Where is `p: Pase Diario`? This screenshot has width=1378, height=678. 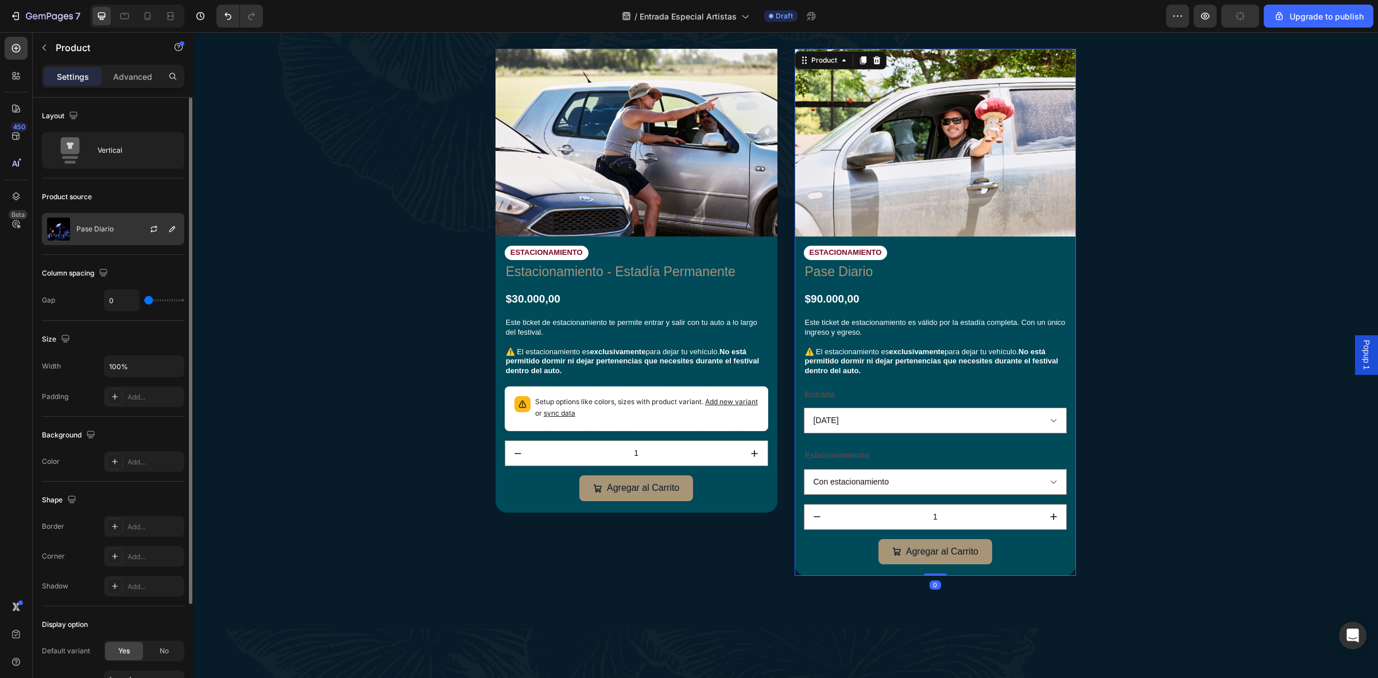
p: Pase Diario is located at coordinates (95, 229).